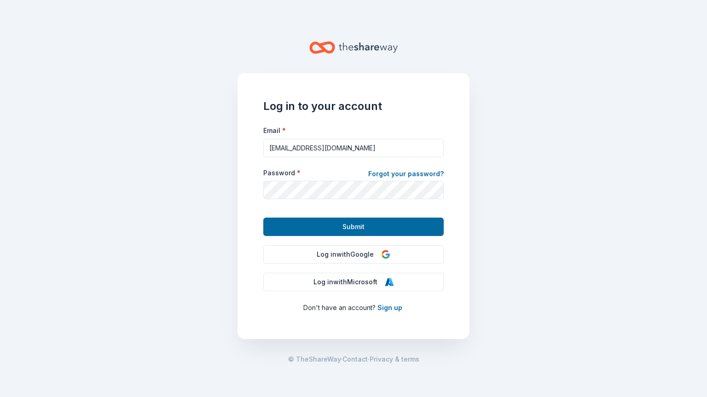  What do you see at coordinates (354, 106) in the screenshot?
I see `h1: Log in to your account` at bounding box center [354, 106].